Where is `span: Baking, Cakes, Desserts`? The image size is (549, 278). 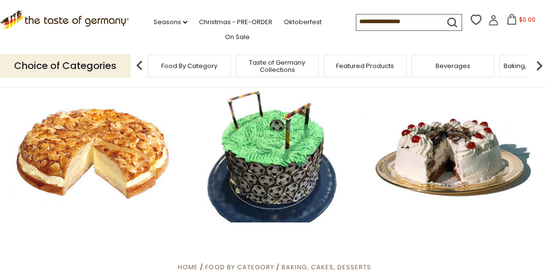
span: Baking, Cakes, Desserts is located at coordinates (326, 267).